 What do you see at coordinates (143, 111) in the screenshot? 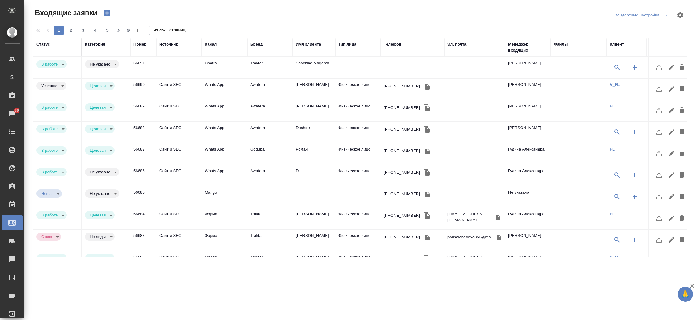
I see `td: 56689` at bounding box center [143, 111].